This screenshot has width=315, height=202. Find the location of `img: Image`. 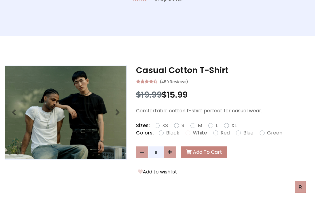

img: Image is located at coordinates (65, 113).